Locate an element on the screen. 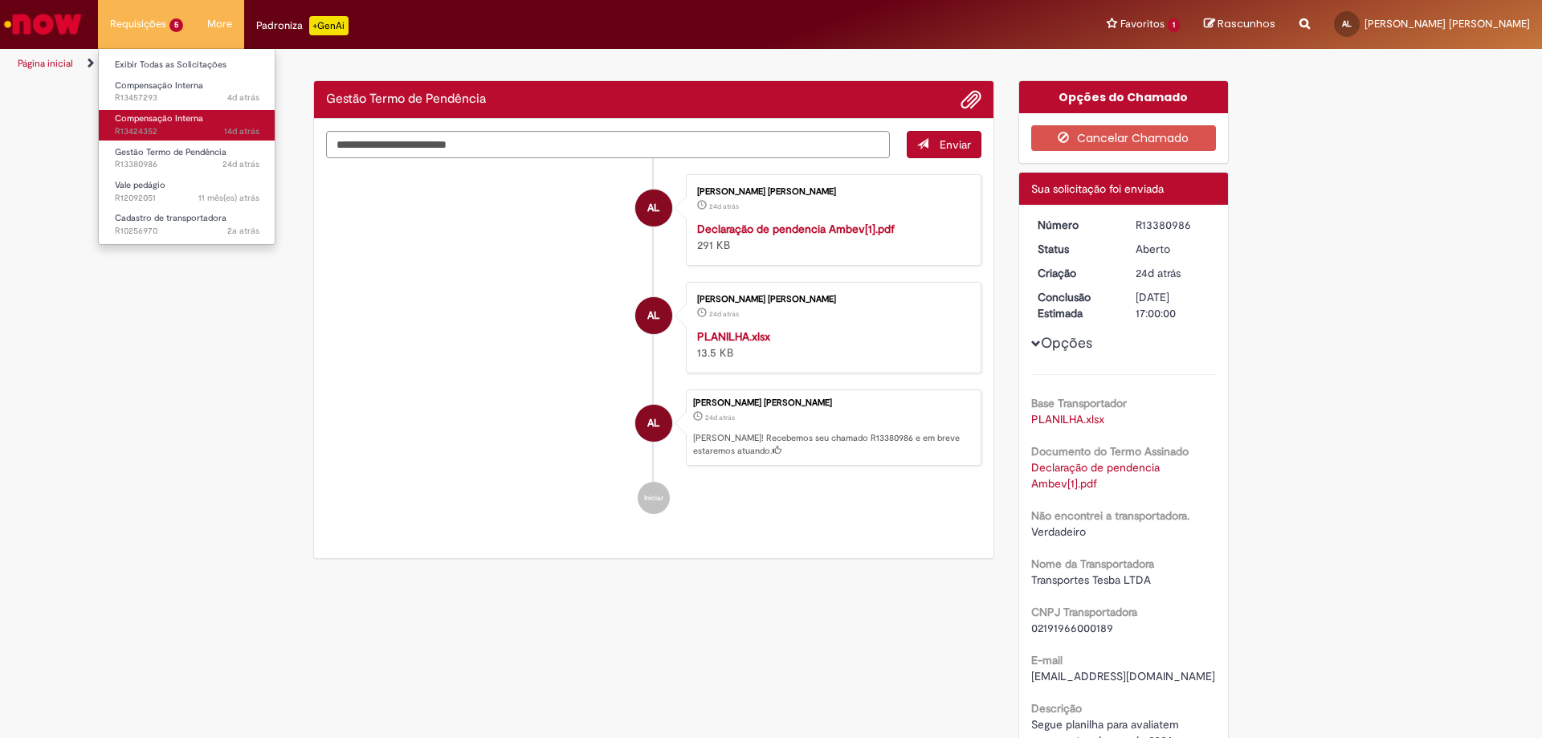 Image resolution: width=1542 pixels, height=738 pixels. b: Descrição is located at coordinates (1056, 708).